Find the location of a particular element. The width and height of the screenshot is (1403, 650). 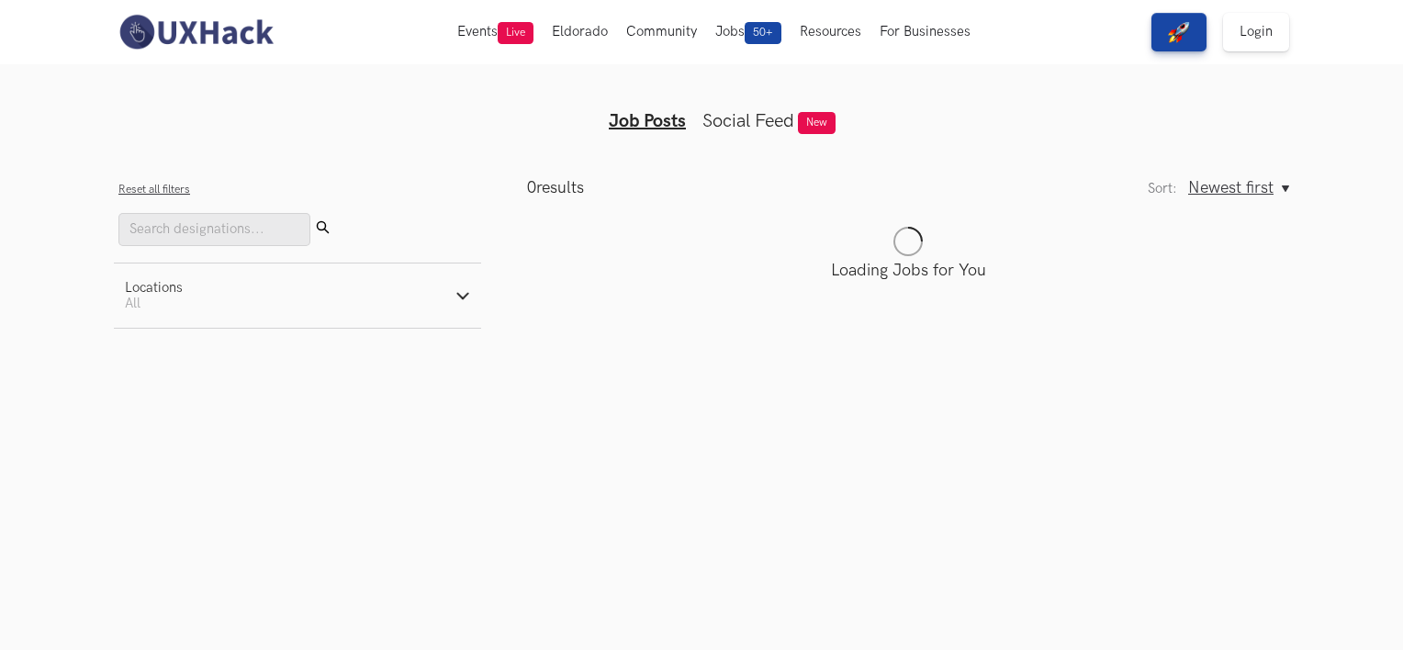

p: Loading Jobs for You is located at coordinates (908, 270).